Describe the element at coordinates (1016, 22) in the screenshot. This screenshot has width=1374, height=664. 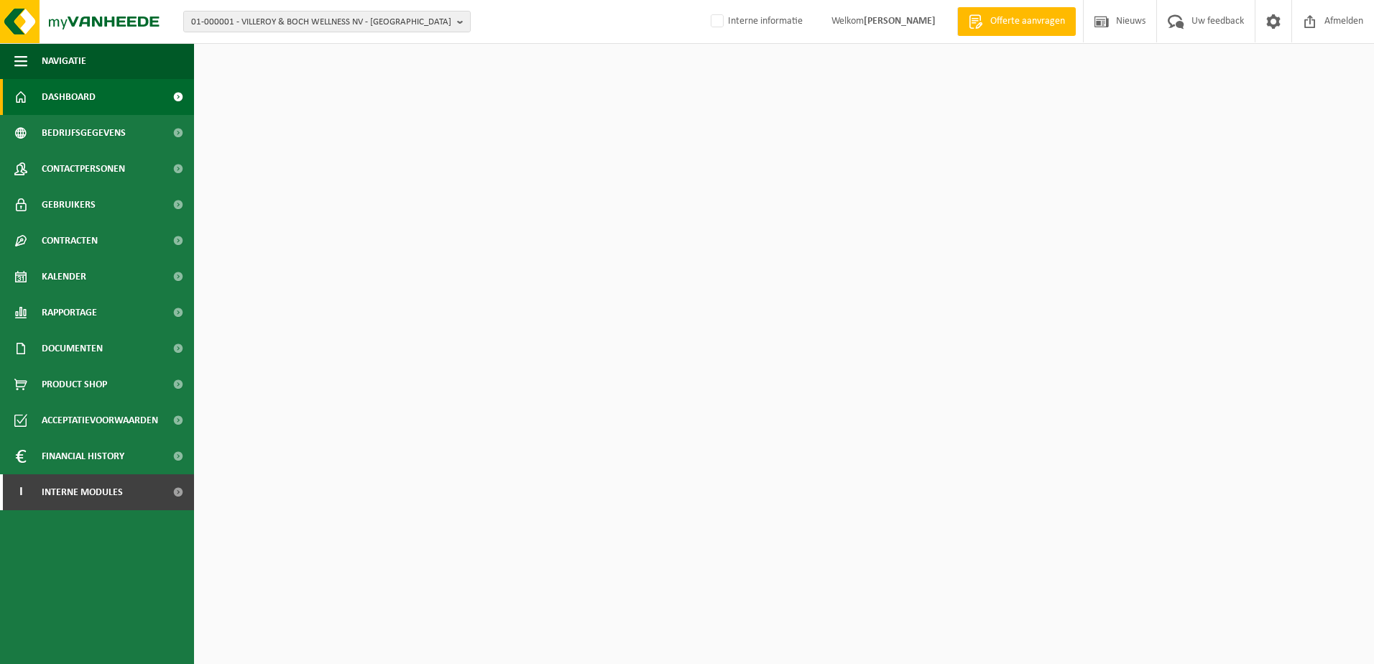
I see `a: Offerte aanvragen` at that location.